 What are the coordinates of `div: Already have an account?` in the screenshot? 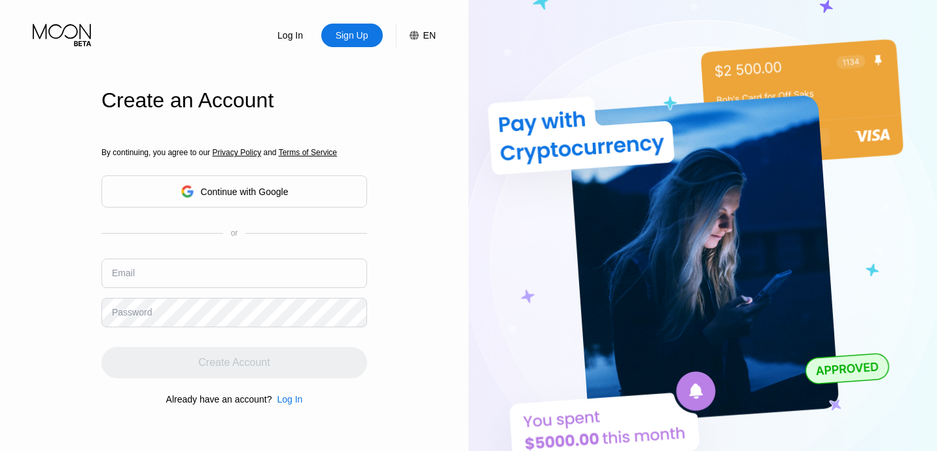 It's located at (219, 399).